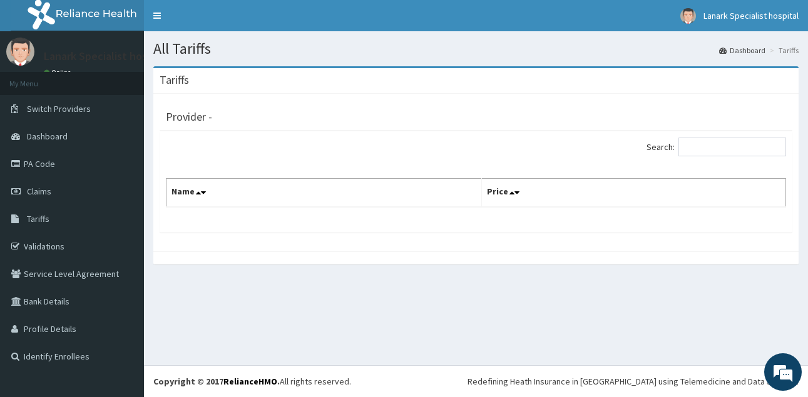 The image size is (808, 397). I want to click on span: Switch Providers, so click(59, 109).